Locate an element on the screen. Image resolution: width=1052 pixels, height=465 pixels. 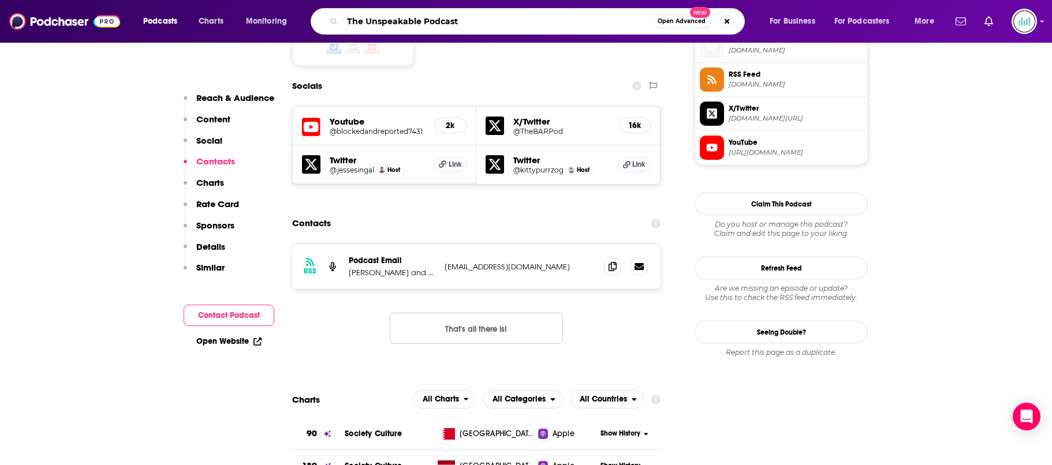
span: api.substack.com is located at coordinates (796, 84).